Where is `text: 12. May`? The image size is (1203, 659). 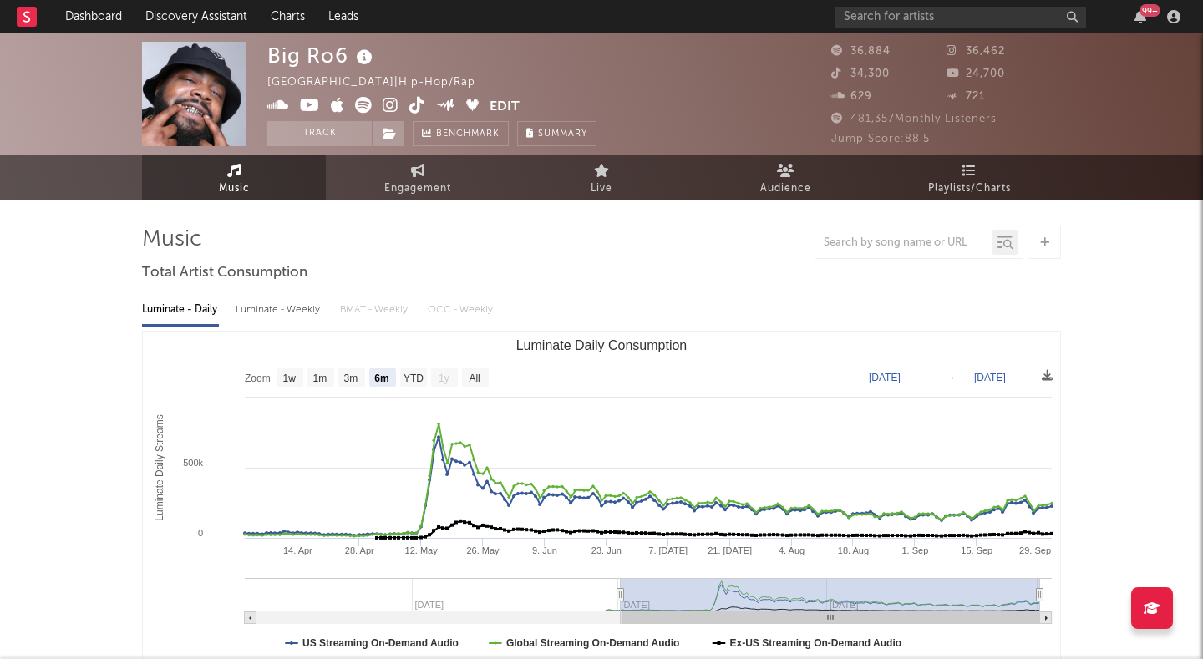
text: 12. May is located at coordinates (422, 551).